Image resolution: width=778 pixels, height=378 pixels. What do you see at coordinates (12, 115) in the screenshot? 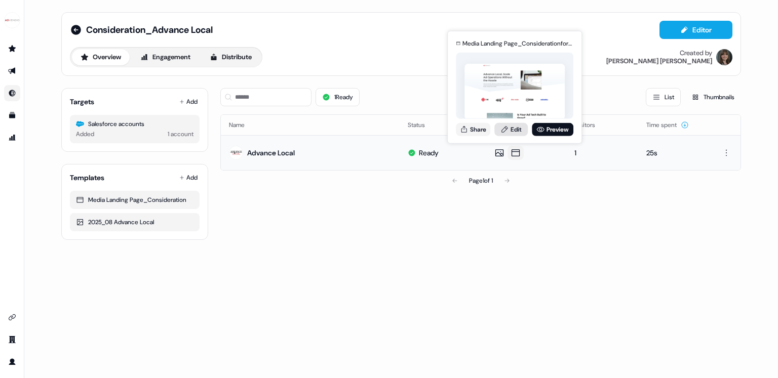
I see `a: Go to templates` at bounding box center [12, 115].